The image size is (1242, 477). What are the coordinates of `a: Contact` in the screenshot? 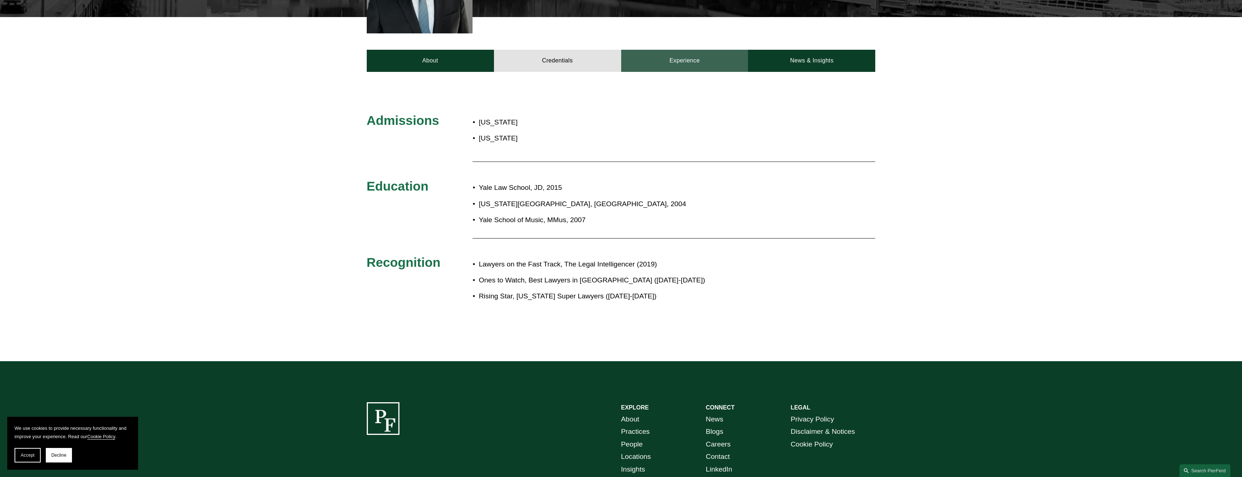 It's located at (718, 457).